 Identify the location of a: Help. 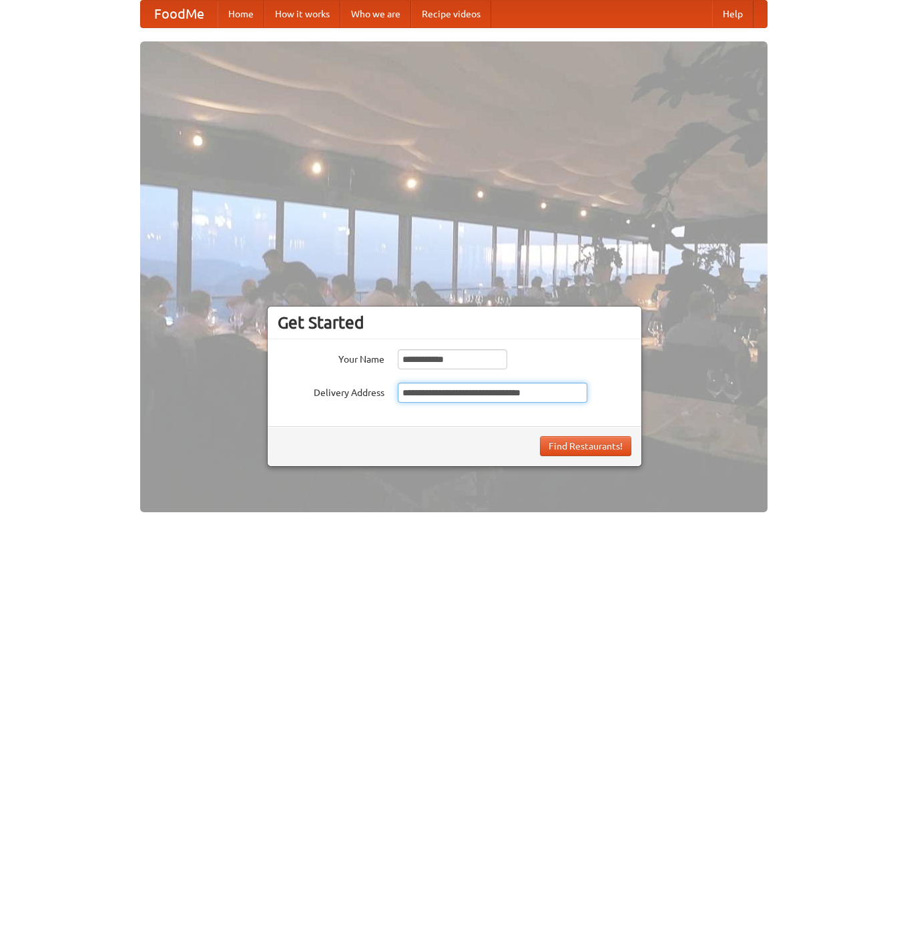
(733, 14).